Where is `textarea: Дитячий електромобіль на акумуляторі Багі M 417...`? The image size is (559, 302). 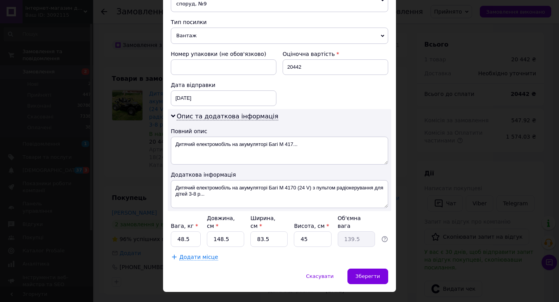
textarea: Дитячий електромобіль на акумуляторі Багі M 417... is located at coordinates (280, 151).